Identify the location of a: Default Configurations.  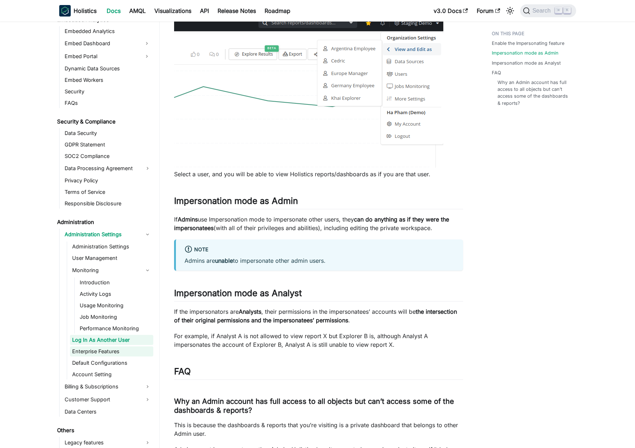
(112, 363).